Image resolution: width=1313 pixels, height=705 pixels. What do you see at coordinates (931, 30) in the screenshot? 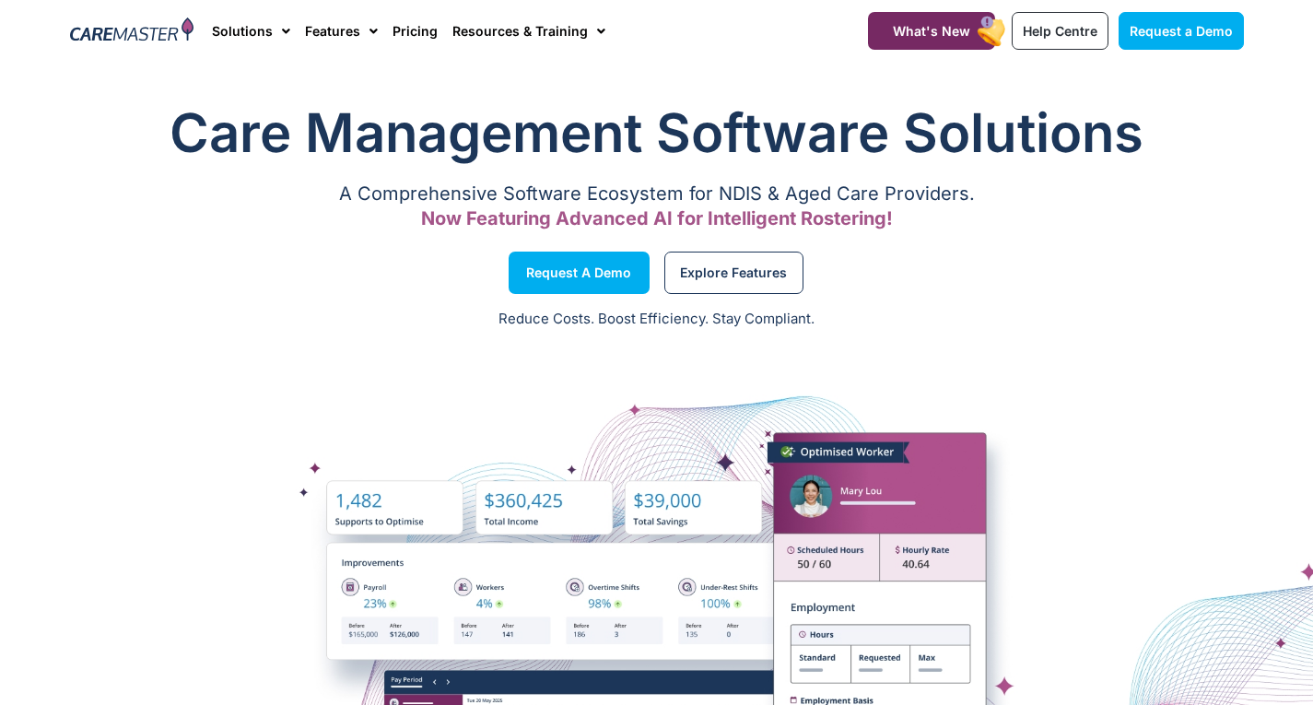
I see `a: What's New` at bounding box center [931, 30].